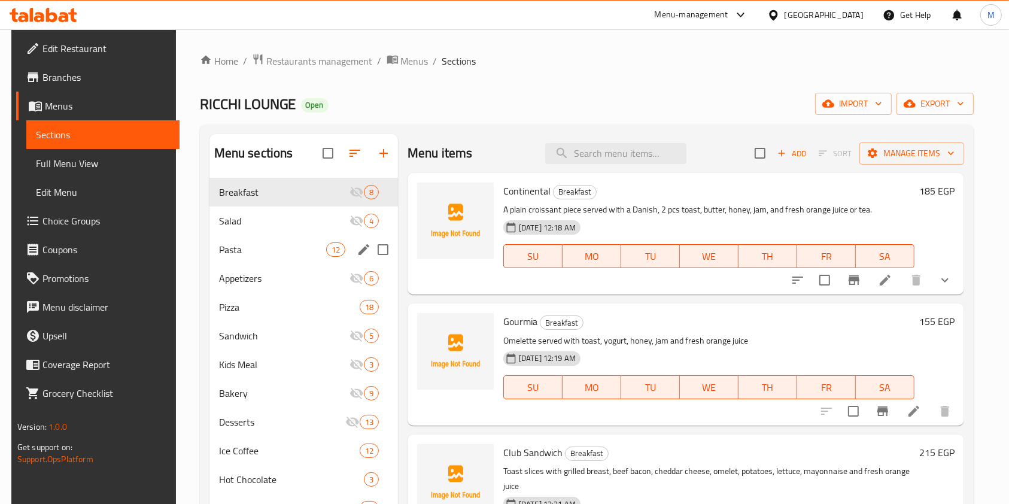  Describe the element at coordinates (455, 221) in the screenshot. I see `img: Continental` at that location.